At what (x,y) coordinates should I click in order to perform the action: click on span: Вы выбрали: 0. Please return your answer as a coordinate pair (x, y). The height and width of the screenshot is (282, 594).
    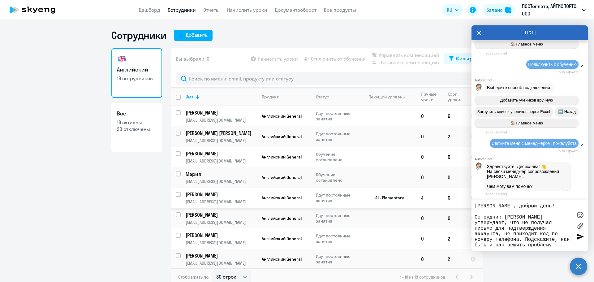
    Looking at the image, I should click on (193, 59).